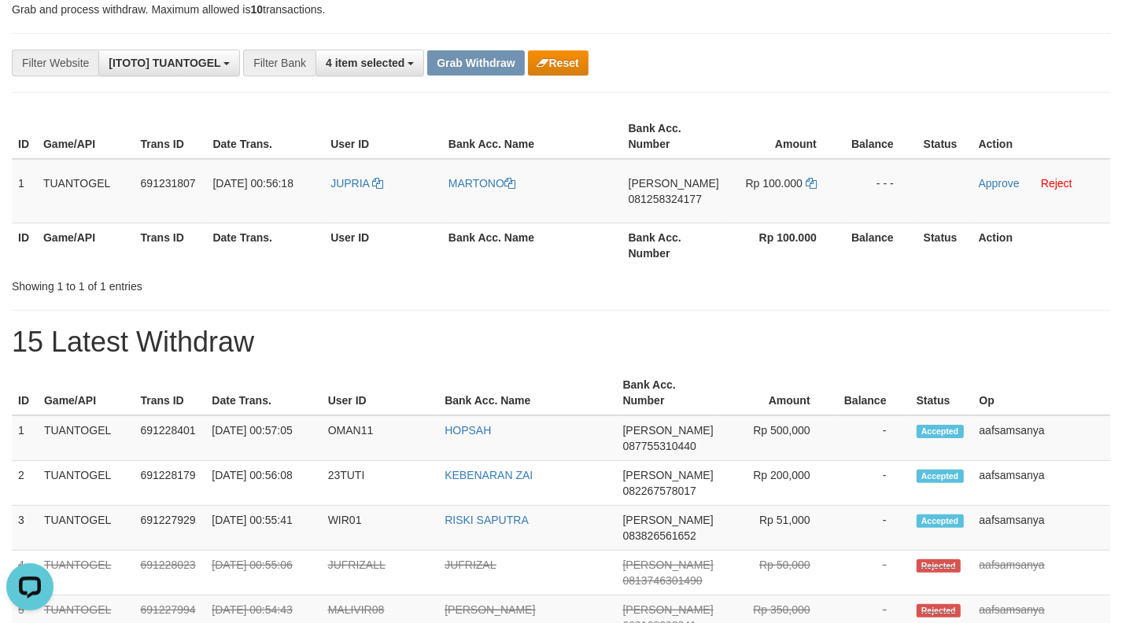 The image size is (1122, 623). What do you see at coordinates (665, 199) in the screenshot?
I see `span: Copy 081258324177 to clipboard` at bounding box center [665, 199].